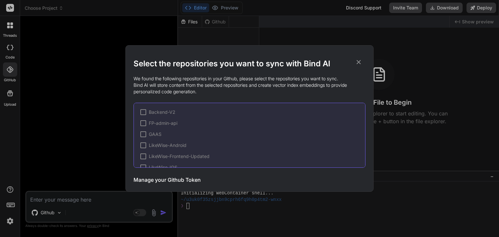 The image size is (499, 237). What do you see at coordinates (163, 167) in the screenshot?
I see `span: LikeWise-IOS` at bounding box center [163, 167].